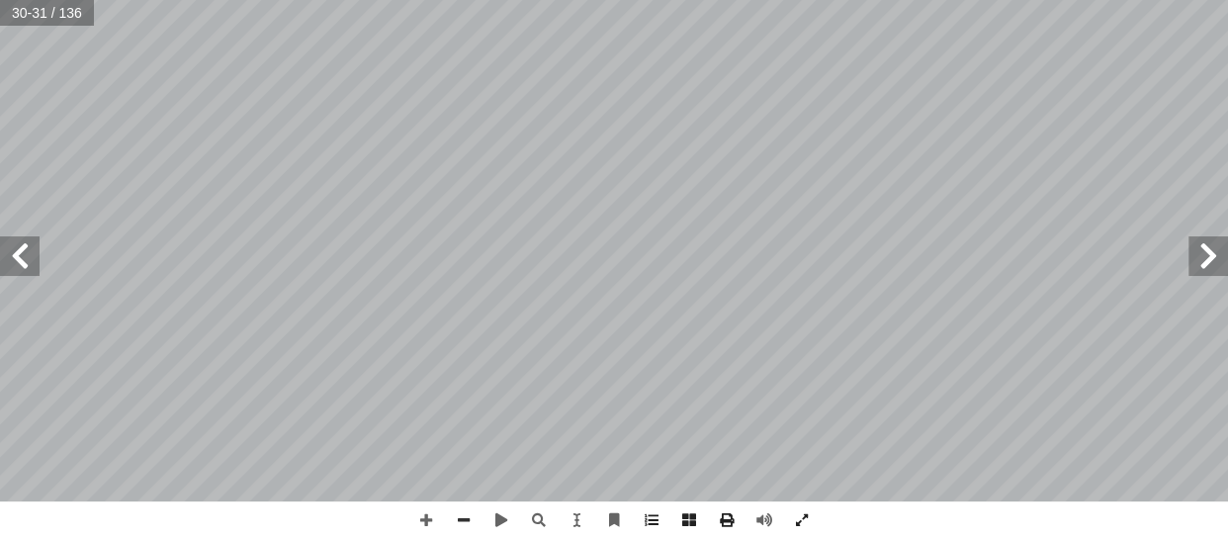 Image resolution: width=1228 pixels, height=539 pixels. I want to click on span: حدد الأداة, so click(576, 520).